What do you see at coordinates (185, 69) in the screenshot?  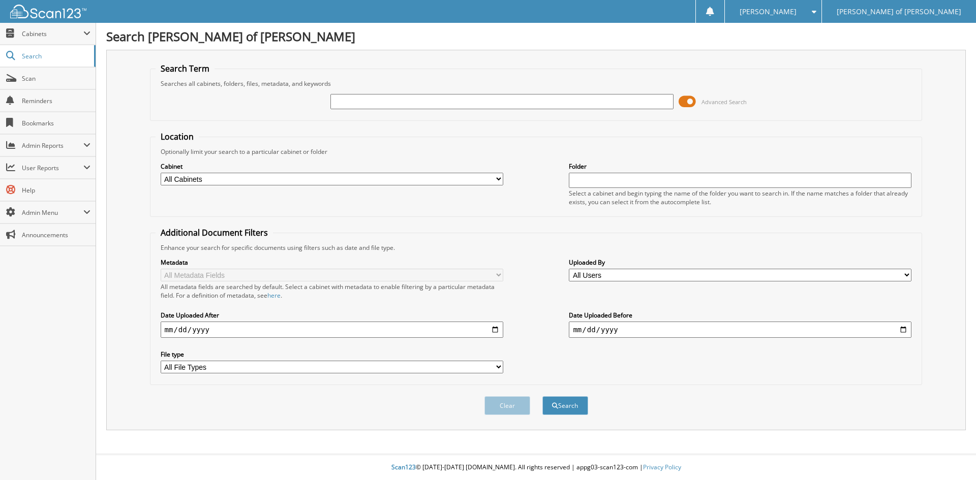 I see `legend: Search Term` at bounding box center [185, 69].